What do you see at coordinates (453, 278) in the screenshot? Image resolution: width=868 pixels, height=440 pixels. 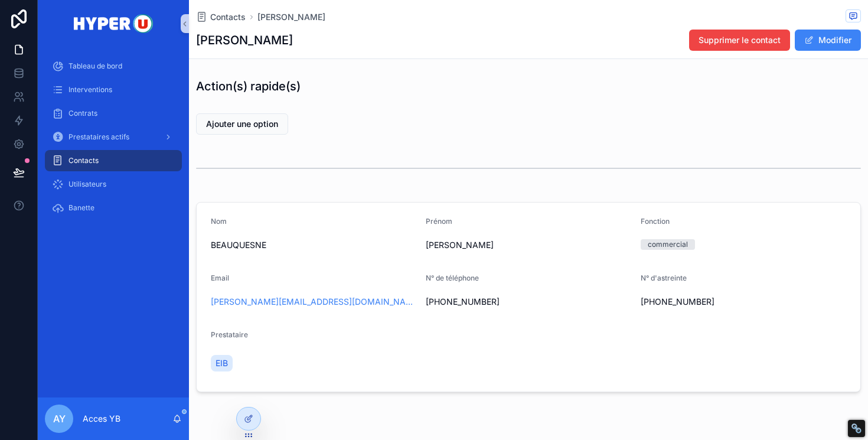 I see `span: N° de téléphone` at bounding box center [453, 278].